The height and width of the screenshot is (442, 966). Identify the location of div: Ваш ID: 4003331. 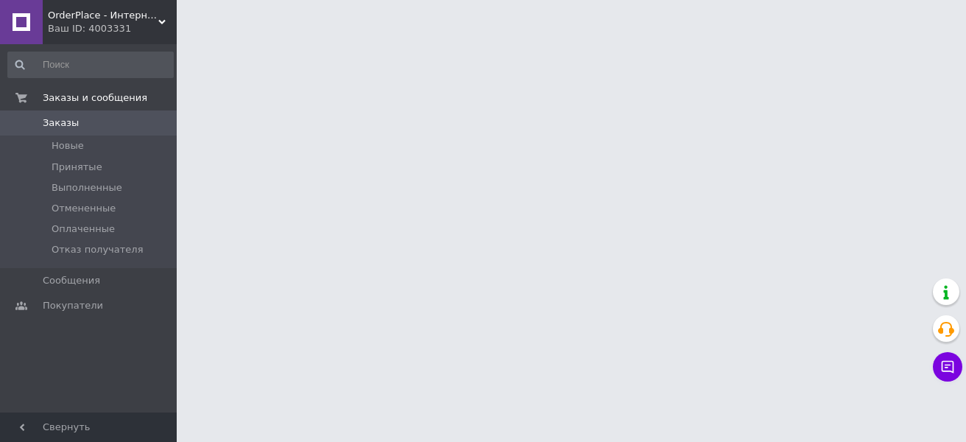
(112, 29).